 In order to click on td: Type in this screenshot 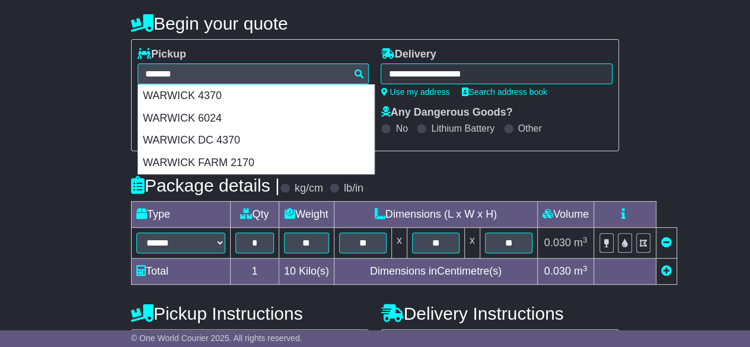, I will do `click(180, 215)`.